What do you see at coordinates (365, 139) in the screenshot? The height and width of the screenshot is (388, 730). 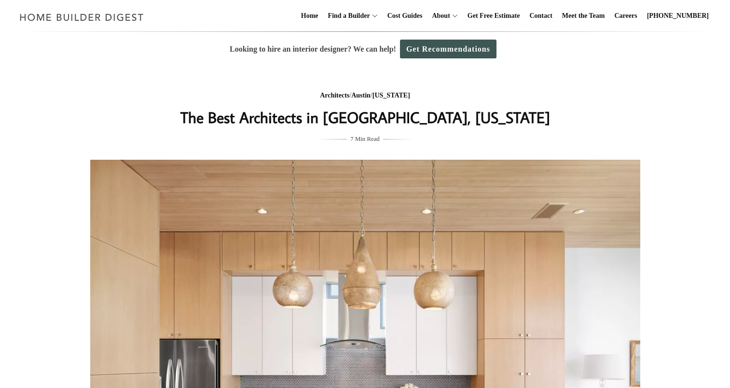 I see `span: 7 Min Read` at bounding box center [365, 139].